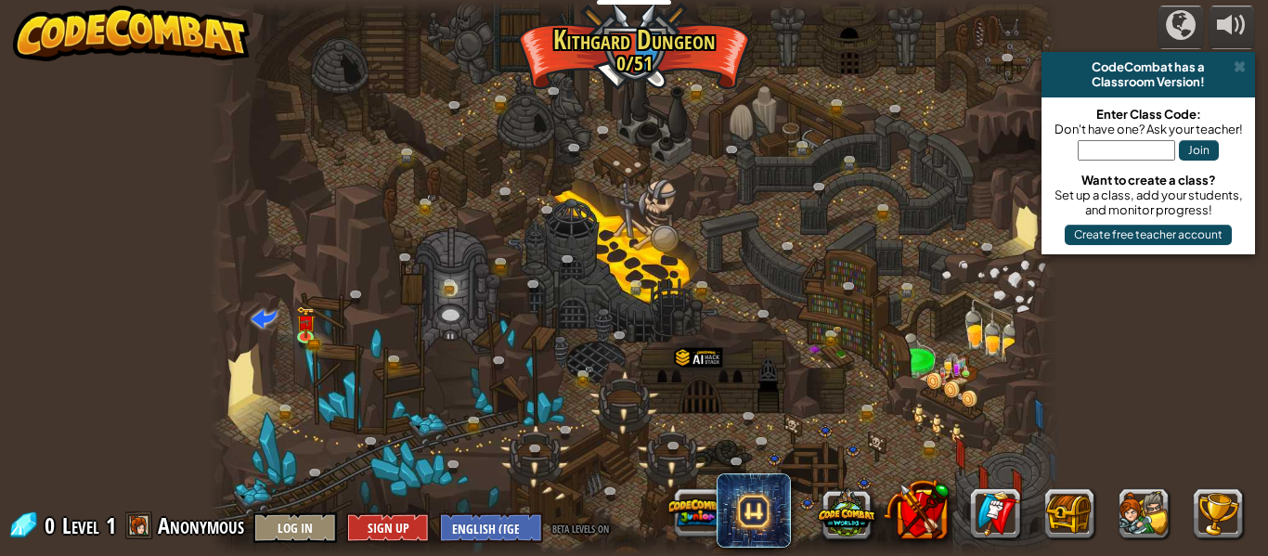 This screenshot has width=1268, height=556. Describe the element at coordinates (1199, 150) in the screenshot. I see `button: Join` at that location.